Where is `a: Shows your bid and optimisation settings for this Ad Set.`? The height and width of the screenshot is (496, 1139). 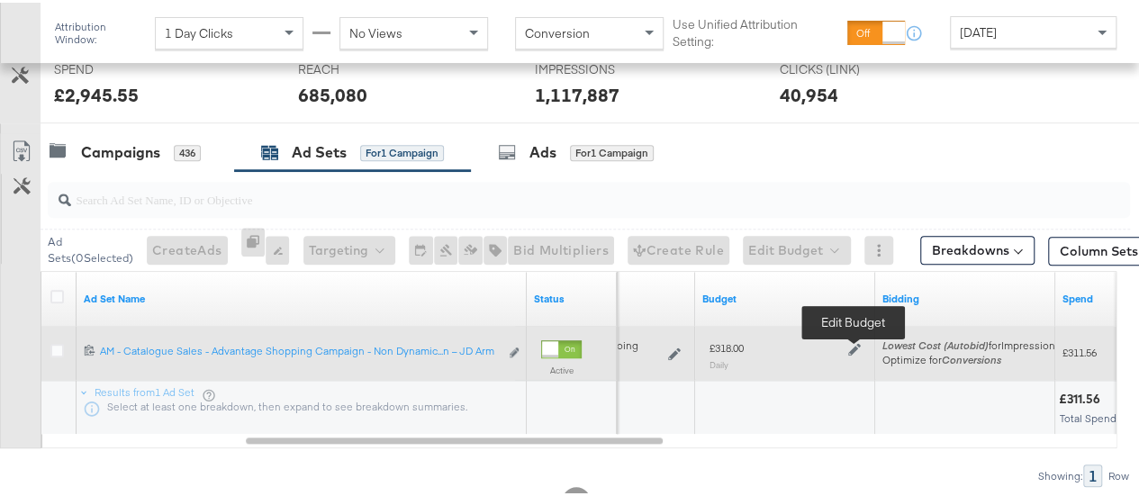
a: Shows your bid and optimisation settings for this Ad Set. is located at coordinates (965, 296).